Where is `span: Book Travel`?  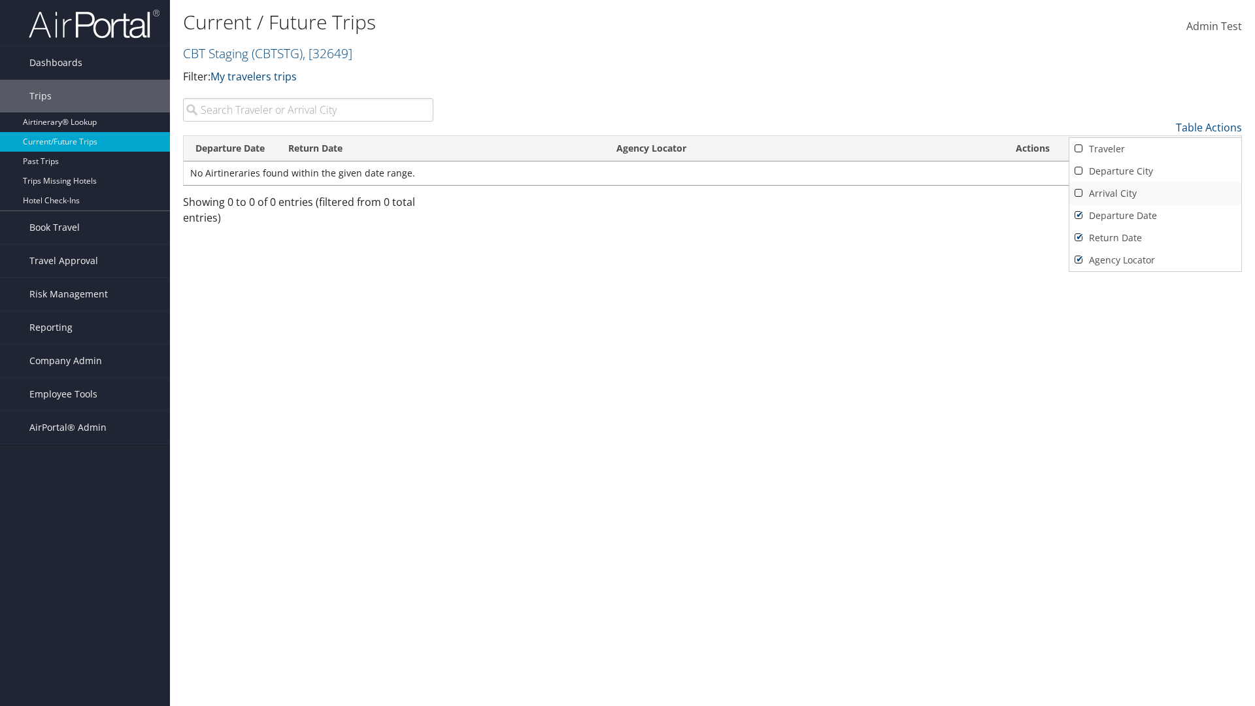 span: Book Travel is located at coordinates (54, 227).